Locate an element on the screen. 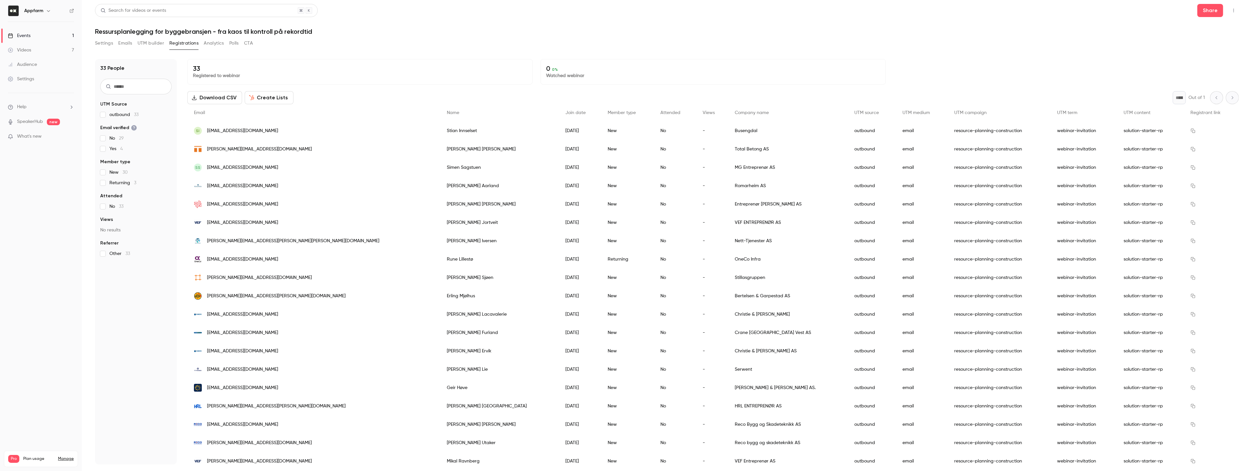  div: Videos is located at coordinates (19, 50).